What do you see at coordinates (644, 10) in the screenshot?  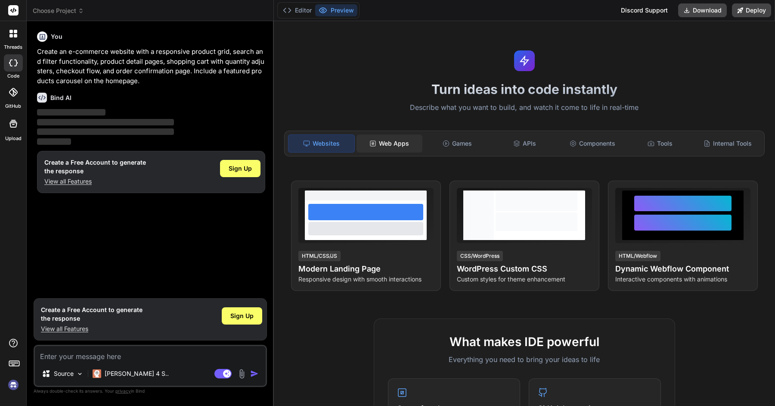 I see `div: Discord Support` at bounding box center [644, 10].